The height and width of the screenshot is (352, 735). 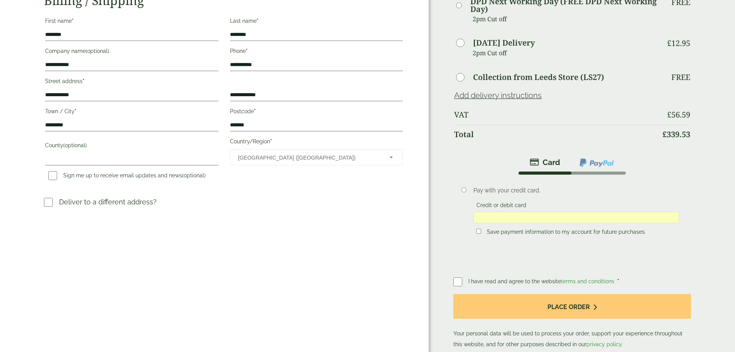 What do you see at coordinates (539, 77) in the screenshot?
I see `label: Collection from Leeds Store (LS27)` at bounding box center [539, 77].